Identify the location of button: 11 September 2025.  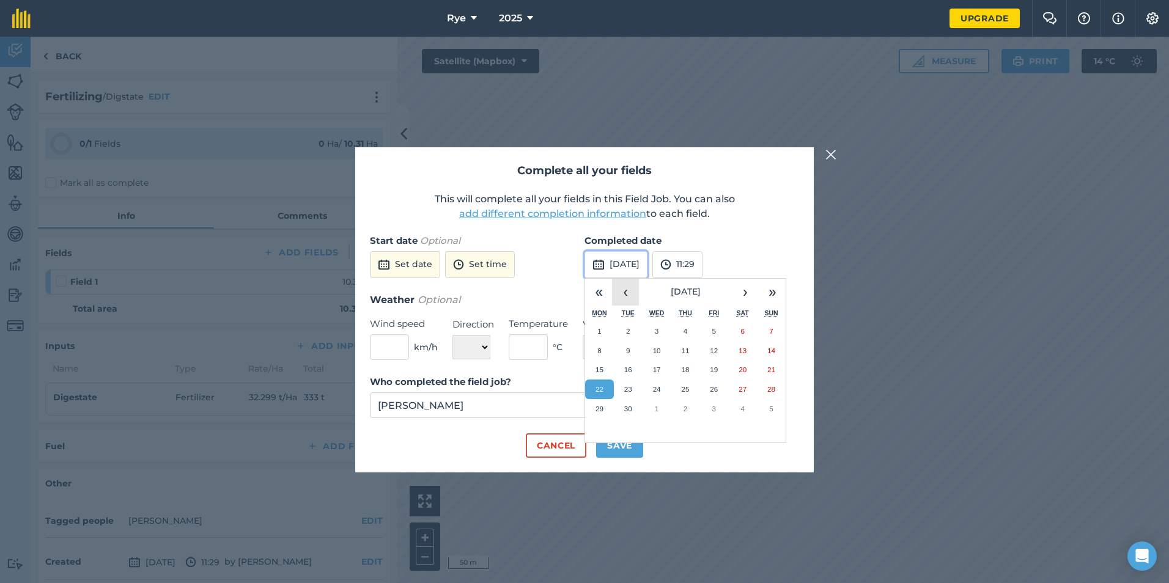
(685, 351).